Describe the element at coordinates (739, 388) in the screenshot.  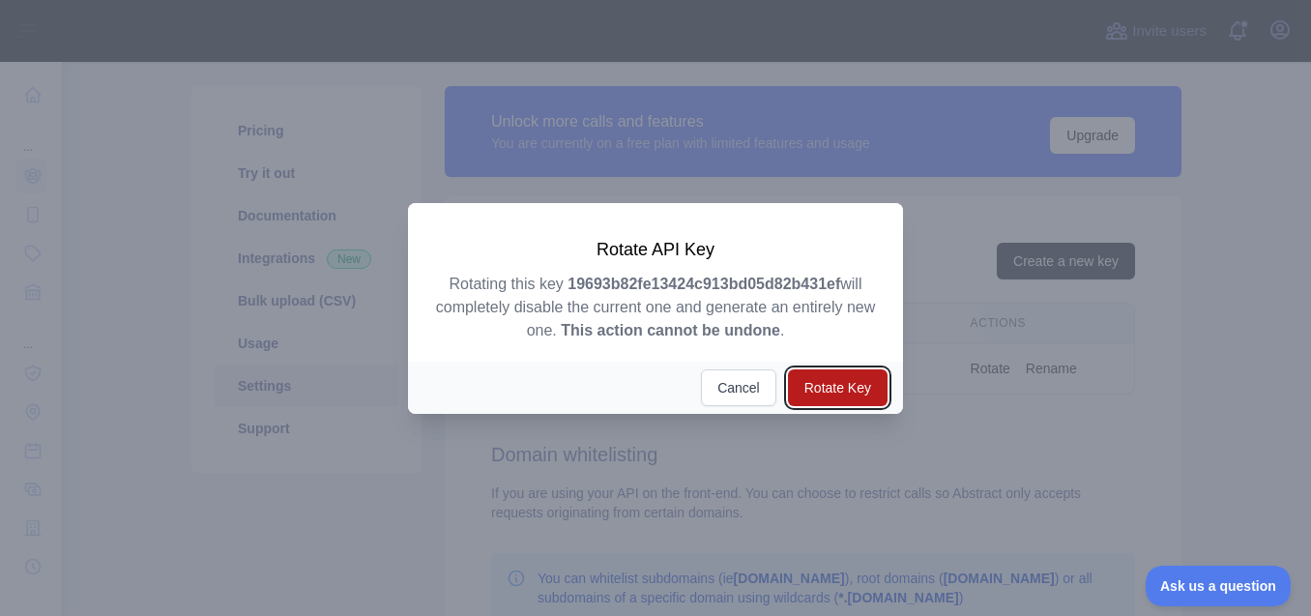
I see `button: Cancel` at that location.